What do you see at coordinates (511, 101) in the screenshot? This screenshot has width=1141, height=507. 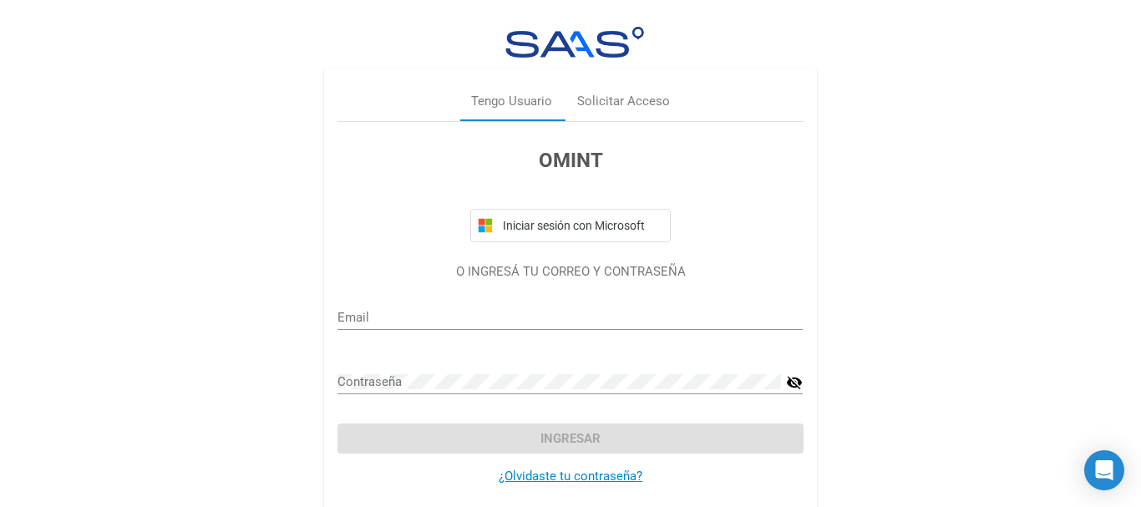 I see `div: Tengo Usuario` at bounding box center [511, 101].